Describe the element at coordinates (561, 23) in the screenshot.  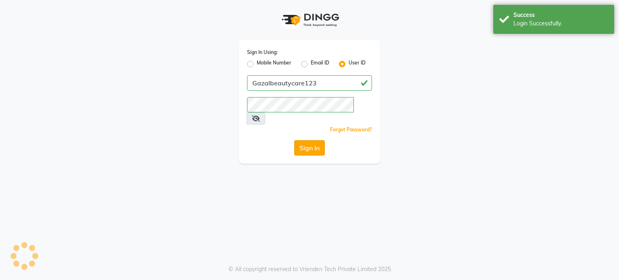
I see `div: Login Successfully.` at that location.